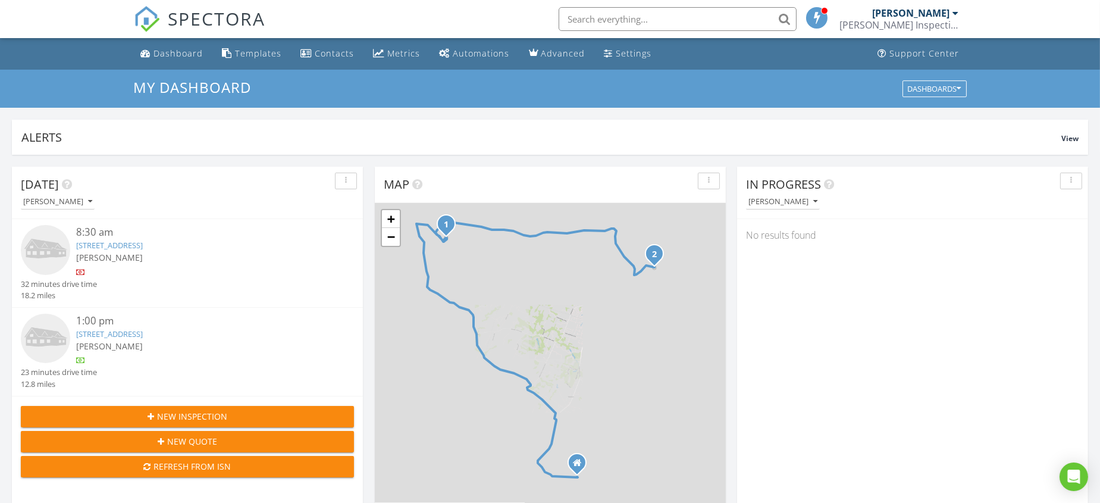 Image resolution: width=1100 pixels, height=503 pixels. What do you see at coordinates (335, 53) in the screenshot?
I see `div: Contacts` at bounding box center [335, 53].